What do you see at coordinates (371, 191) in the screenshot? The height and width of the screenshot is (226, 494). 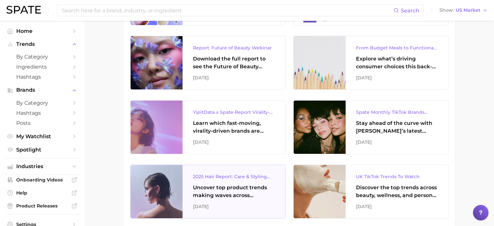 I see `a: UK TikTok Trends To WatchDiscover the top trends across beauty, wellness, and personal care on Ti...` at bounding box center [371, 191].